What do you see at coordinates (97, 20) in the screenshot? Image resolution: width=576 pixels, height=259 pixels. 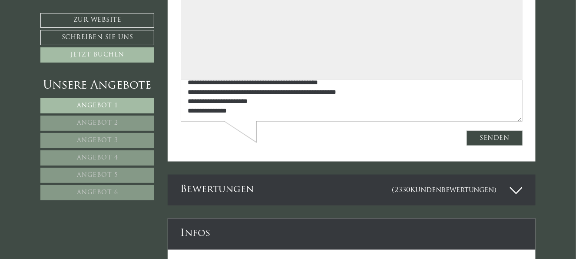 I see `a: Zur Website` at bounding box center [97, 20].